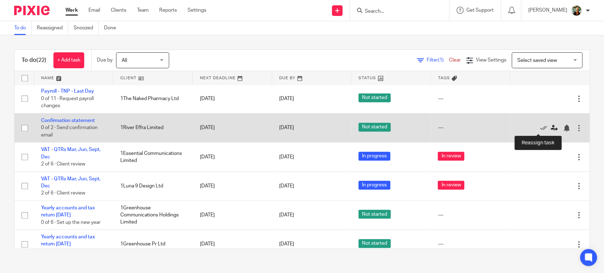 This screenshot has height=273, width=604. What do you see at coordinates (153, 215) in the screenshot?
I see `td: 1Greenhouse Communications Holdings Limited` at bounding box center [153, 215].